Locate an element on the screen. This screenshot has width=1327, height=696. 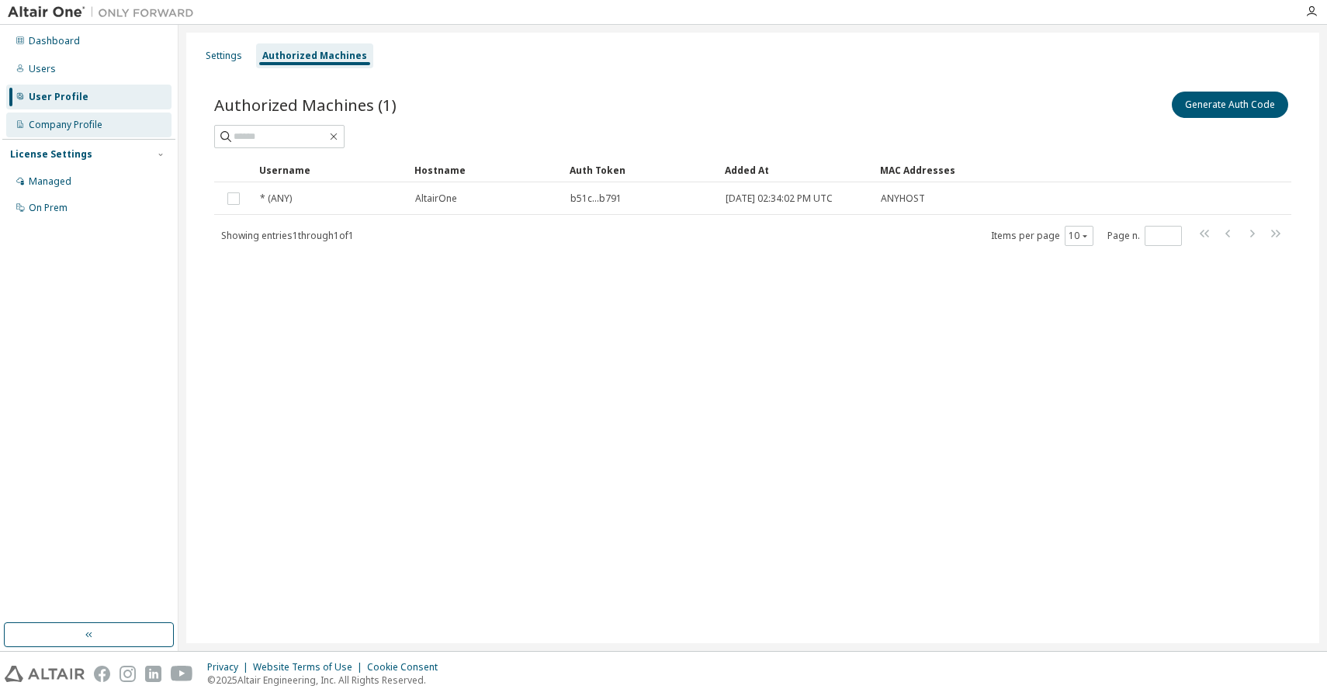
div: Added At is located at coordinates (796, 170).